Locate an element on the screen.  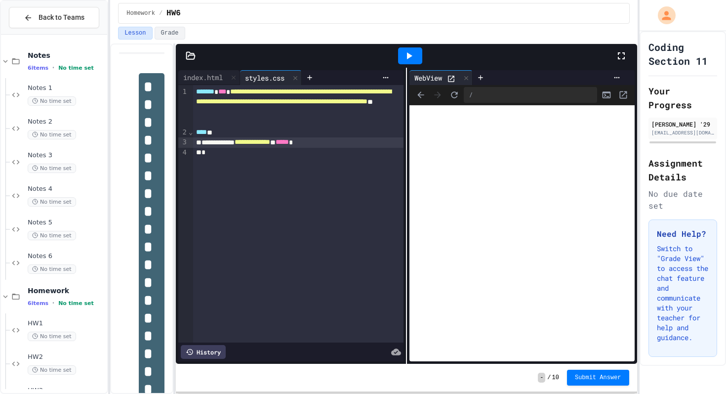
button: Submit Answer is located at coordinates (598, 377).